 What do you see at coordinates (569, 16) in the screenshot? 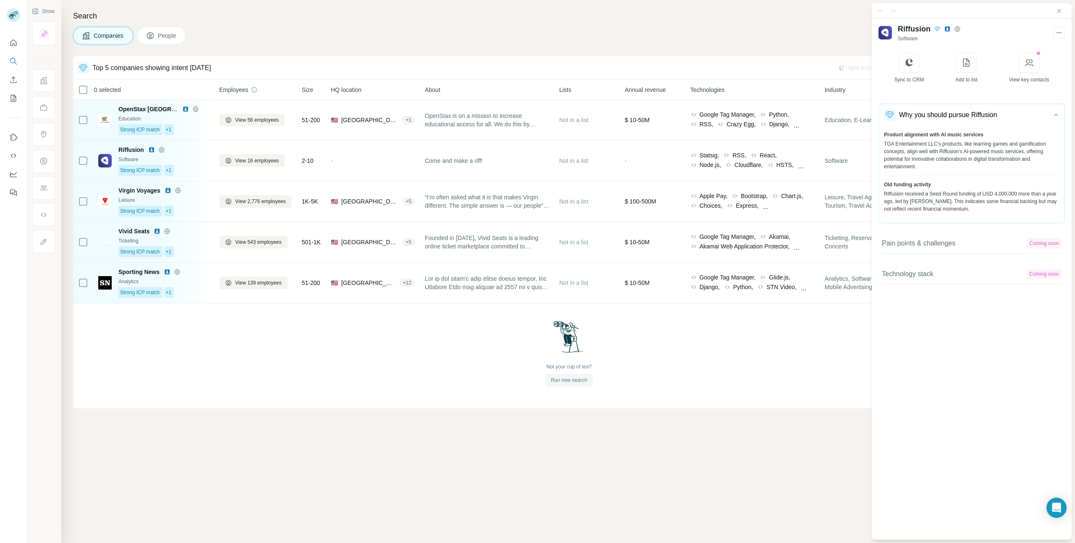
I see `h4: Search` at bounding box center [569, 16].